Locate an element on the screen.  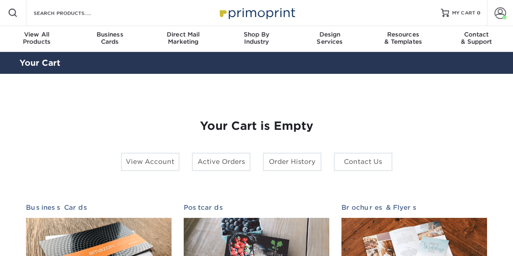
div: Industry is located at coordinates (256, 38).